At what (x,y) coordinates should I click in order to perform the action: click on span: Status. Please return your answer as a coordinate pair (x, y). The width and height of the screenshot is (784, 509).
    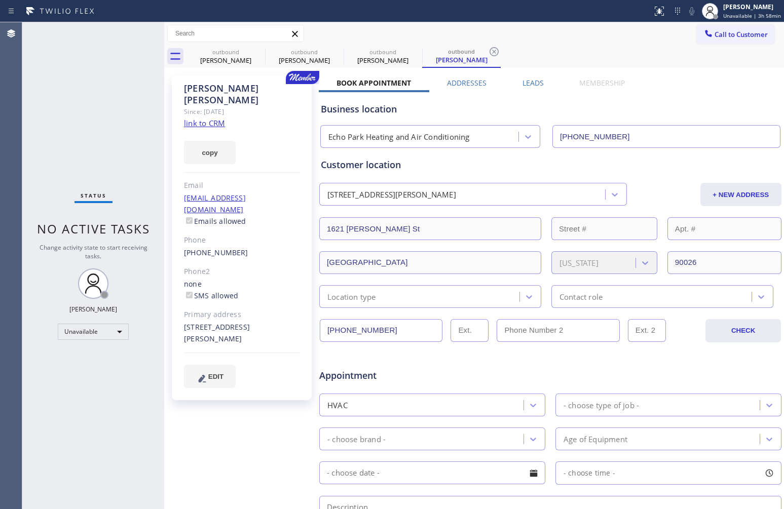
    Looking at the image, I should click on (93, 196).